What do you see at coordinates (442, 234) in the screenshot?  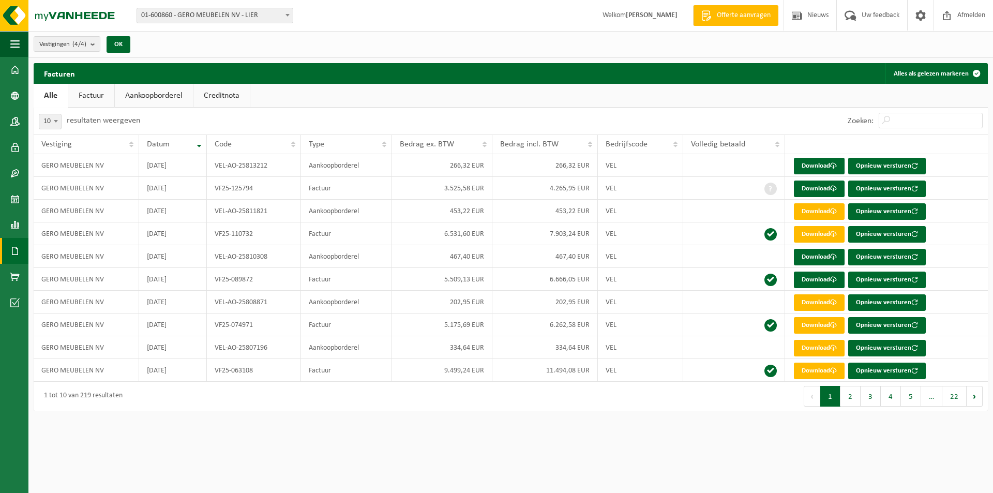 I see `td: 6.531,60 EUR` at bounding box center [442, 234].